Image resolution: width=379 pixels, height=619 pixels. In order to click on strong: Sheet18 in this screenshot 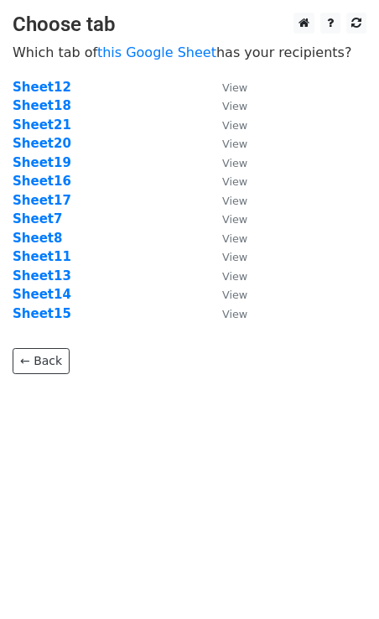, I will do `click(42, 106)`.